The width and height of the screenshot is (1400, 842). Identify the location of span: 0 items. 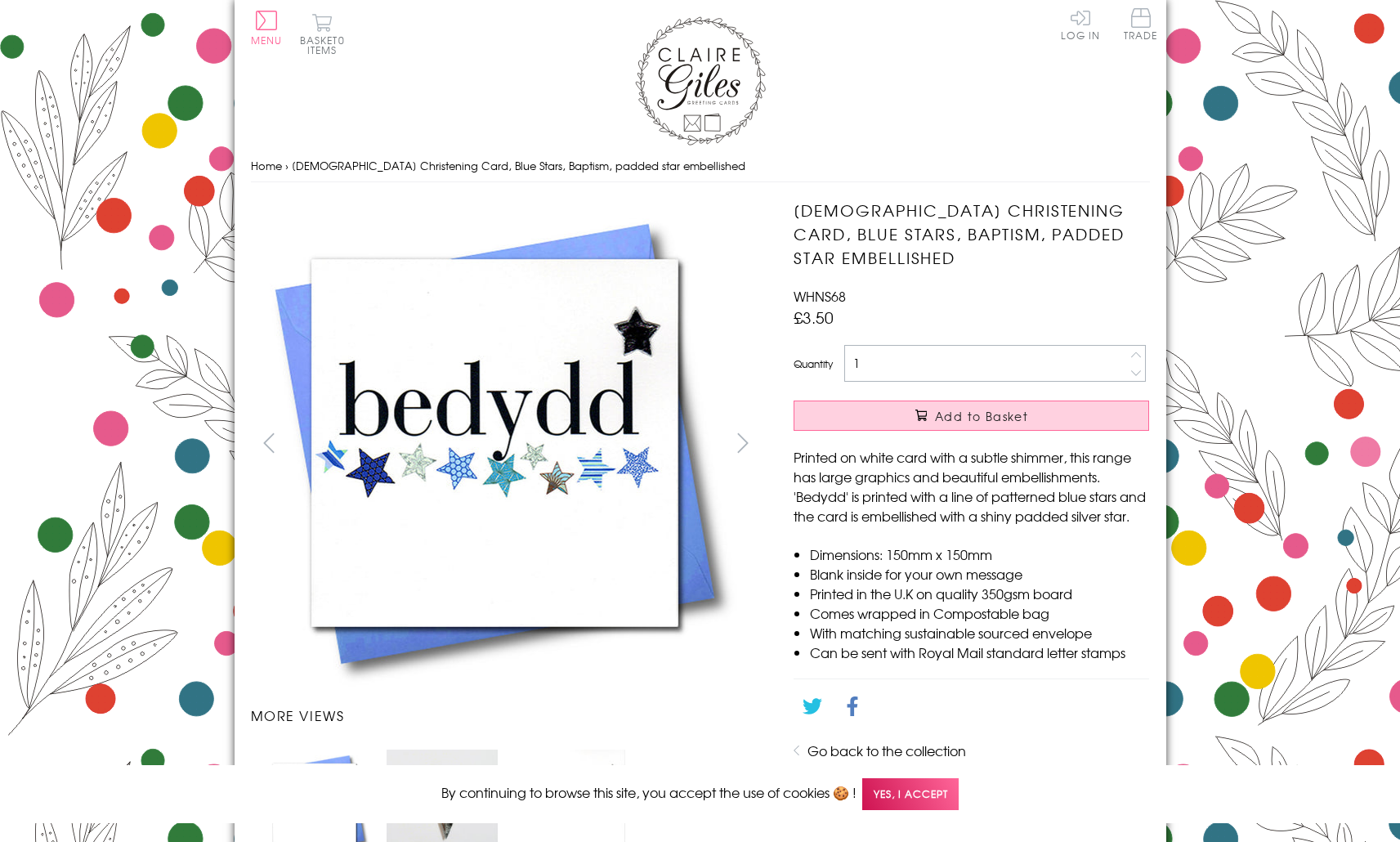
(326, 45).